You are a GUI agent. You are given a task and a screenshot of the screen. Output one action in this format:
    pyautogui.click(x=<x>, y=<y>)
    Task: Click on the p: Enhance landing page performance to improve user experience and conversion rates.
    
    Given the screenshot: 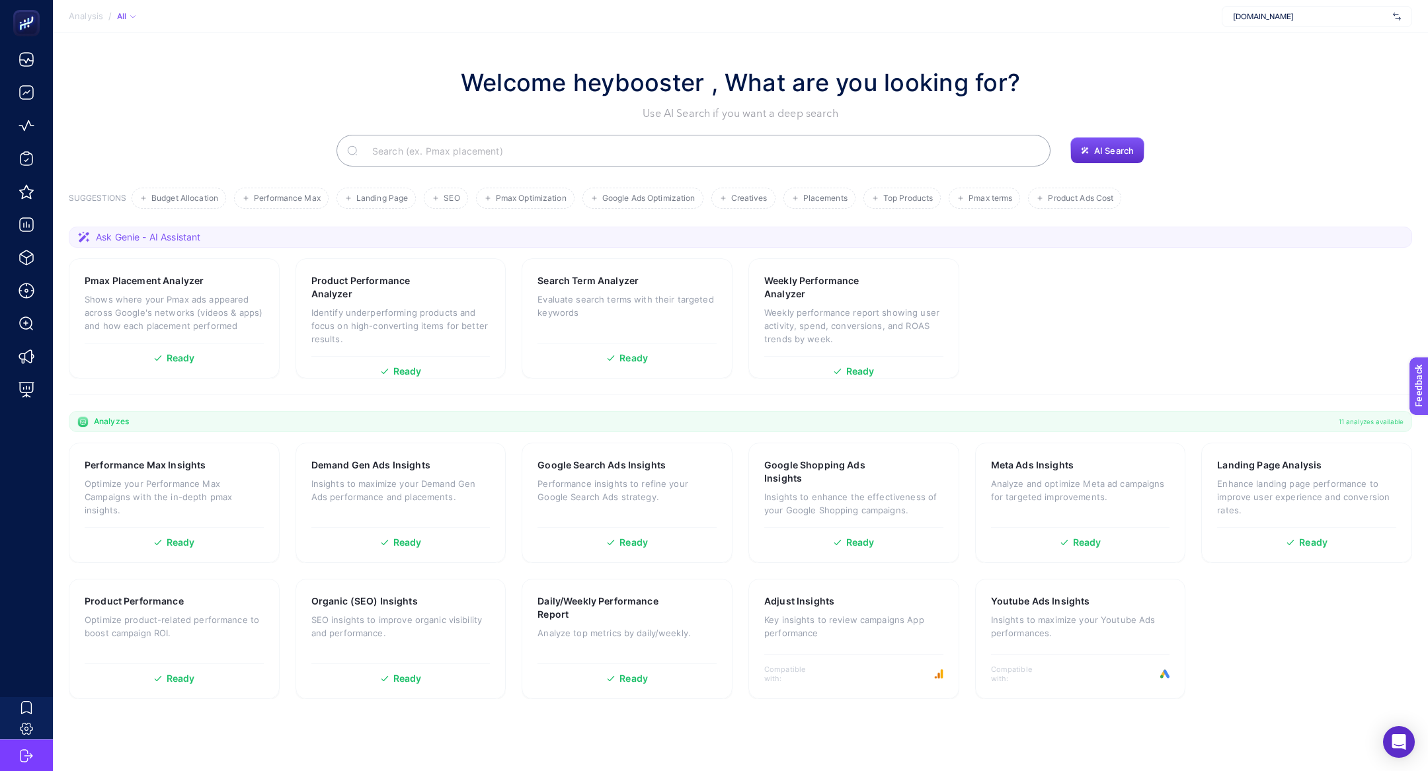 What is the action you would take?
    pyautogui.click(x=1306, y=497)
    